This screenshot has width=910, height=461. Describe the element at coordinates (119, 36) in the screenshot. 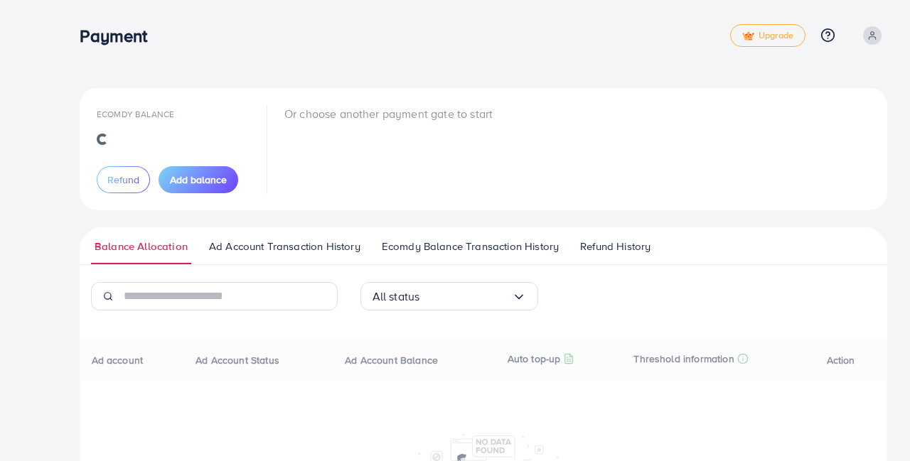

I see `h3: Payment` at that location.